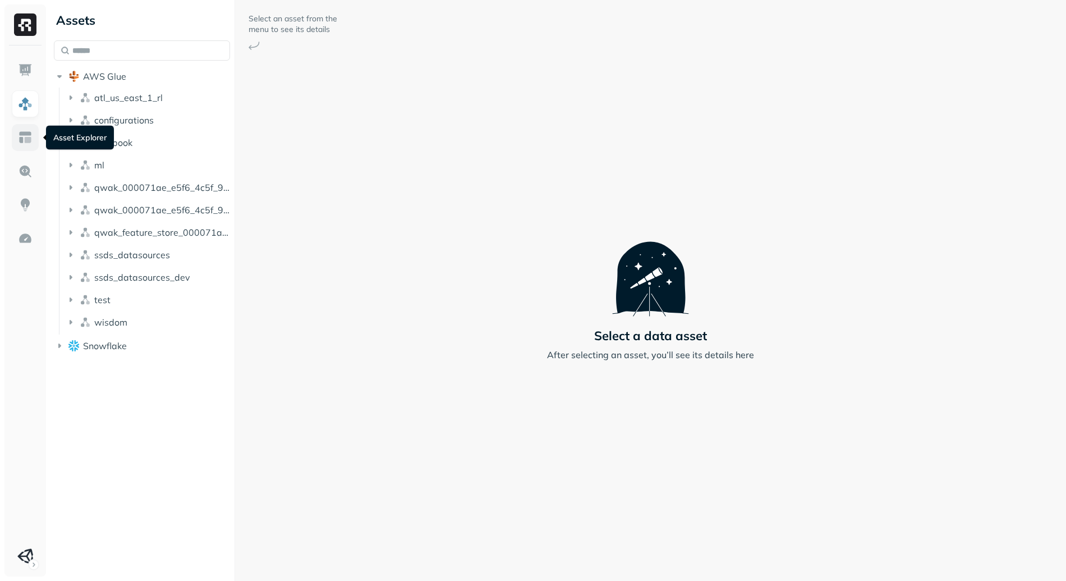 The image size is (1066, 581). Describe the element at coordinates (148, 255) in the screenshot. I see `button: ssds_datasources` at that location.